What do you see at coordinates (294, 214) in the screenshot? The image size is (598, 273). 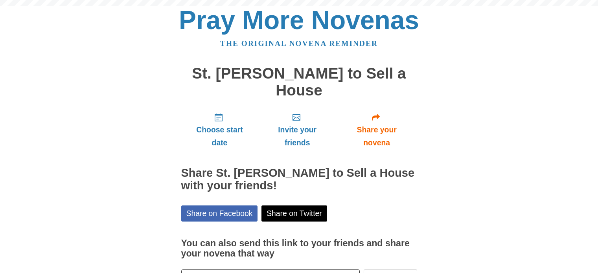 I see `a: Share on Twitter` at bounding box center [294, 214].